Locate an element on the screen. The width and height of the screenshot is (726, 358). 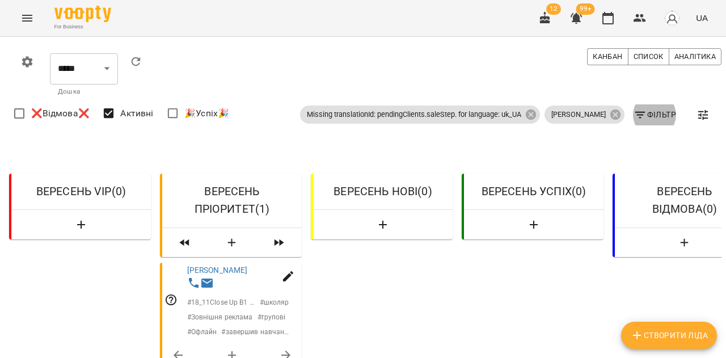
img: avatar_s.png is located at coordinates (672, 18).